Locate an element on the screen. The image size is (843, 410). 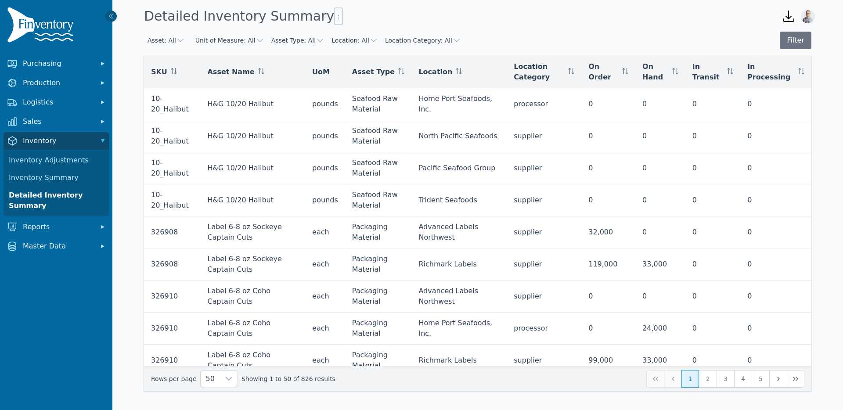
div: 24,000 is located at coordinates (660, 328).